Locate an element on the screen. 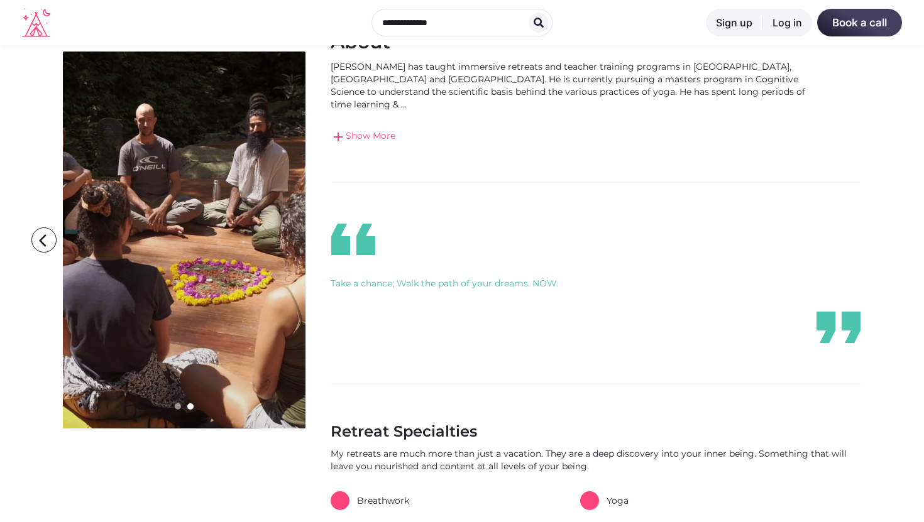 The width and height of the screenshot is (924, 522). h3: Retreat Specialties is located at coordinates (596, 432).